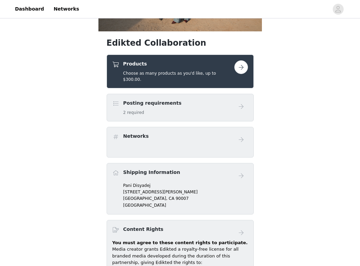 The height and width of the screenshot is (266, 360). Describe the element at coordinates (180, 71) in the screenshot. I see `div: Products` at that location.